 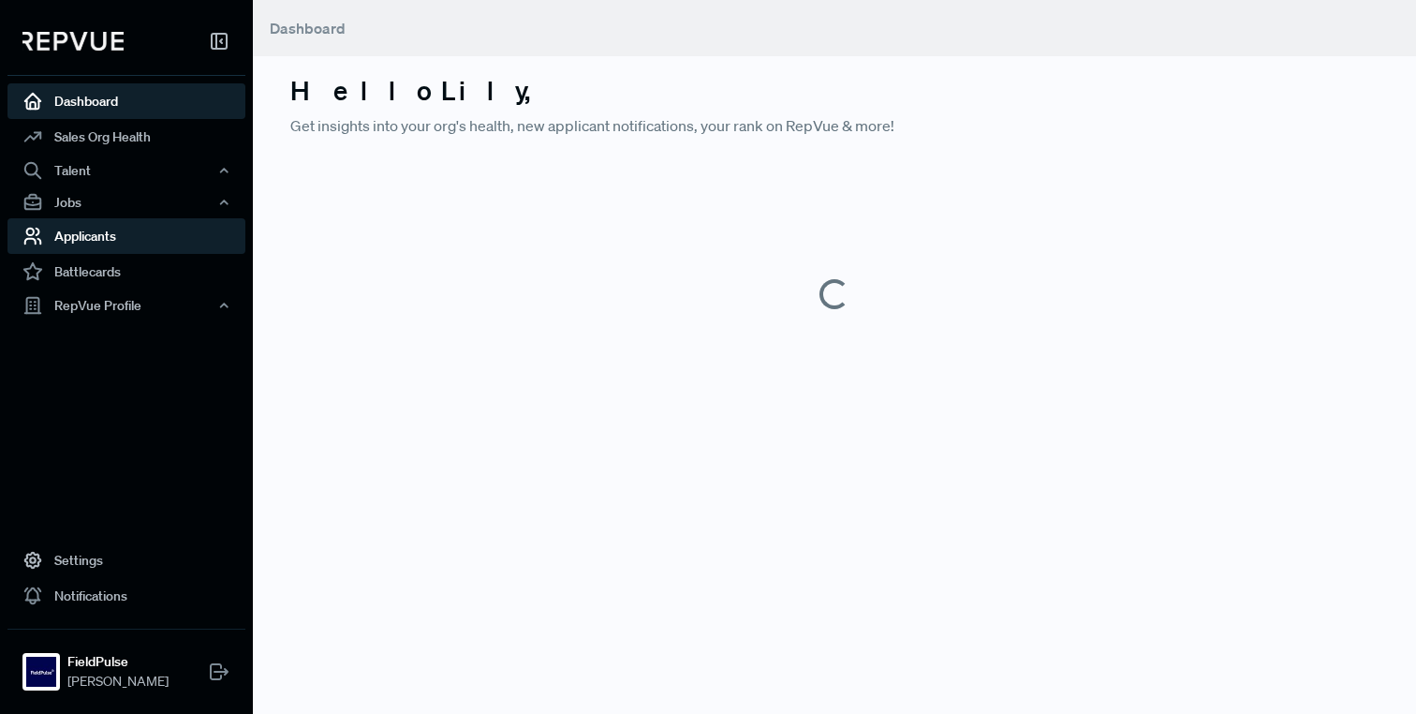 What do you see at coordinates (126, 101) in the screenshot?
I see `a: Dashboard` at bounding box center [126, 101].